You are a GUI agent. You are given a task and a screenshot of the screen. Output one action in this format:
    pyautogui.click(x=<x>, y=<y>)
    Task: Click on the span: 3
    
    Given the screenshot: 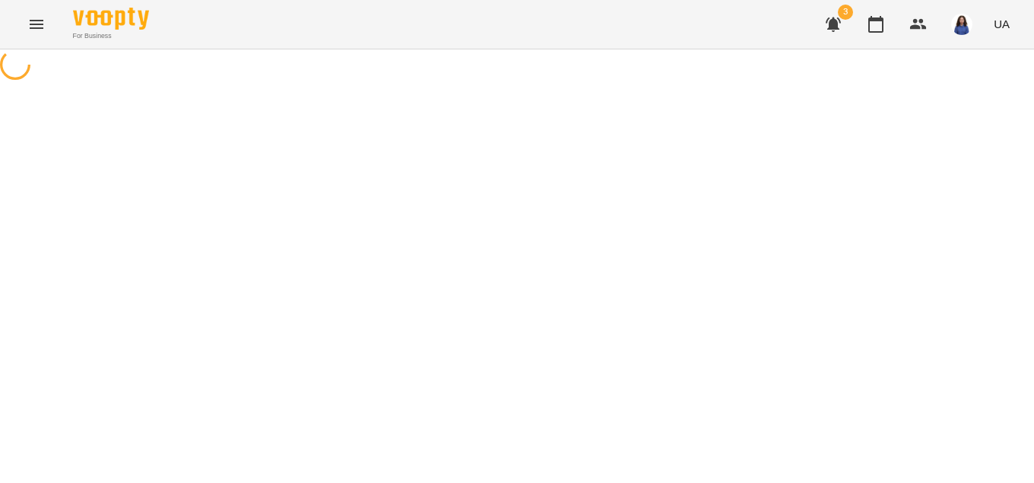 What is the action you would take?
    pyautogui.click(x=846, y=12)
    